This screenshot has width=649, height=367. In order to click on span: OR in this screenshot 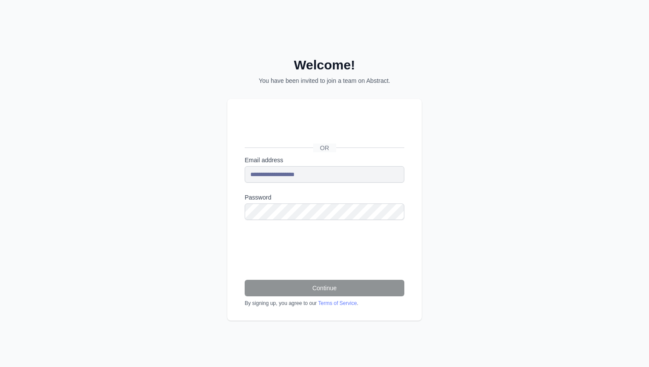, I will do `click(325, 148)`.